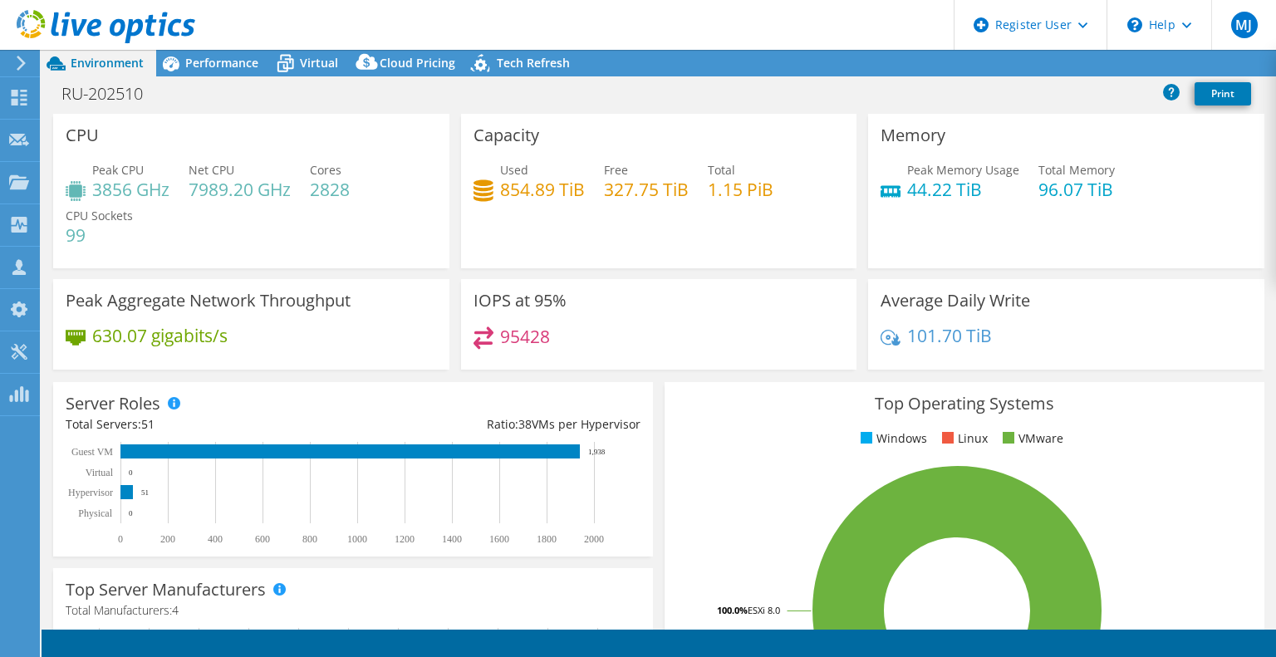 This screenshot has height=657, width=1276. I want to click on h3: Top Operating Systems, so click(964, 404).